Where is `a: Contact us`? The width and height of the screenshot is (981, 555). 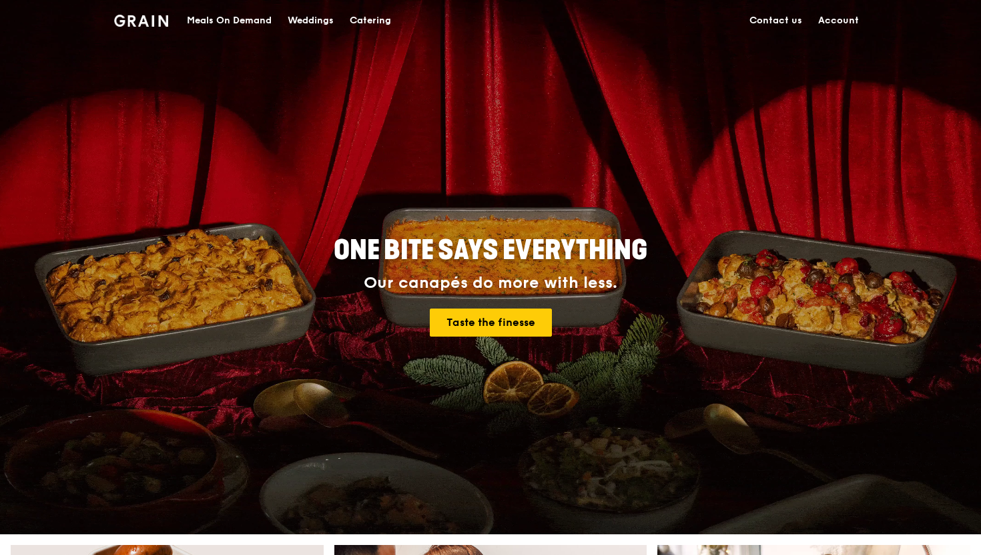
a: Contact us is located at coordinates (776, 21).